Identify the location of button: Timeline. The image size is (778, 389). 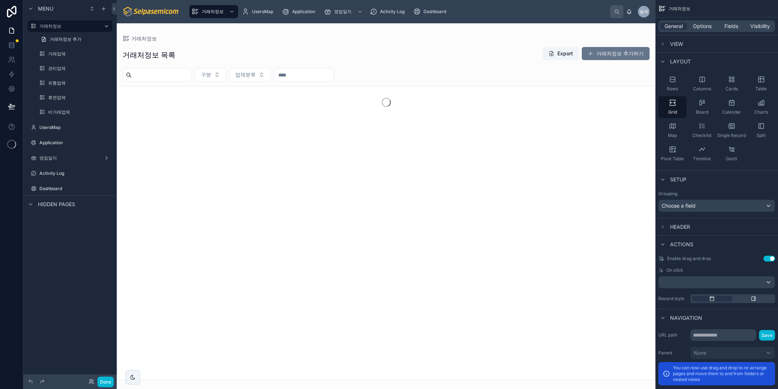
(701, 154).